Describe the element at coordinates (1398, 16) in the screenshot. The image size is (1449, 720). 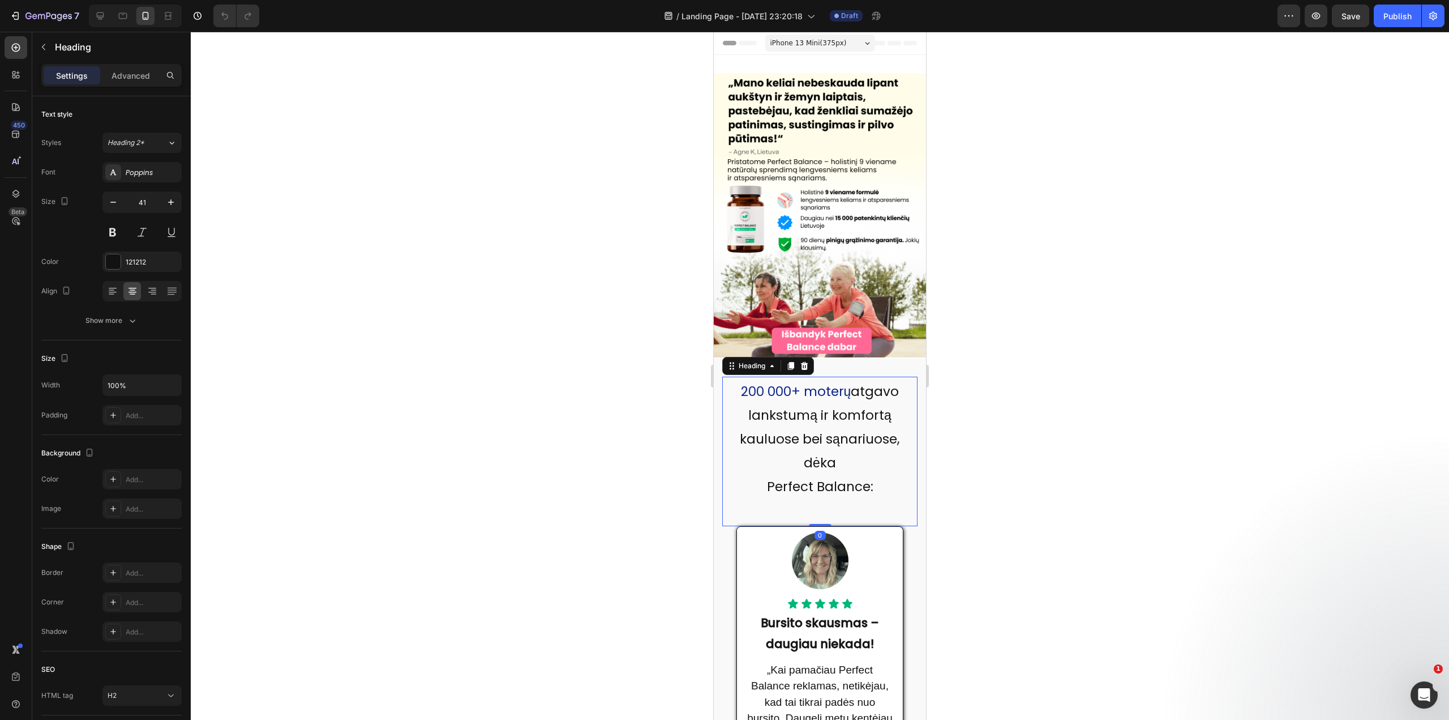
I see `button: Publish` at that location.